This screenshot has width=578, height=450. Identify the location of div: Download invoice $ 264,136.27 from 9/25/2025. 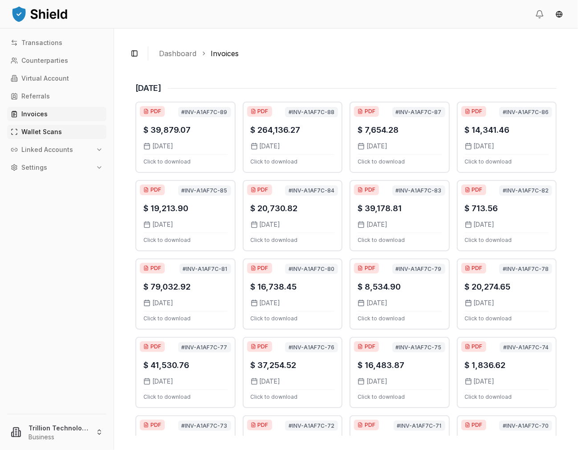
(293, 137).